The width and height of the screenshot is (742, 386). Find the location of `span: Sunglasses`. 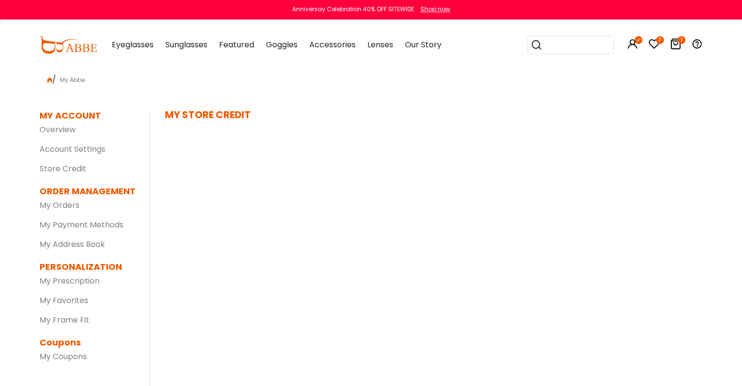

span: Sunglasses is located at coordinates (186, 44).